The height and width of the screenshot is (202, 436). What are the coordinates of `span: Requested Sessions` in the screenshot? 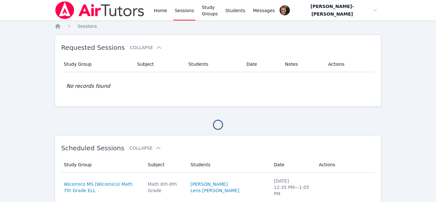 It's located at (93, 48).